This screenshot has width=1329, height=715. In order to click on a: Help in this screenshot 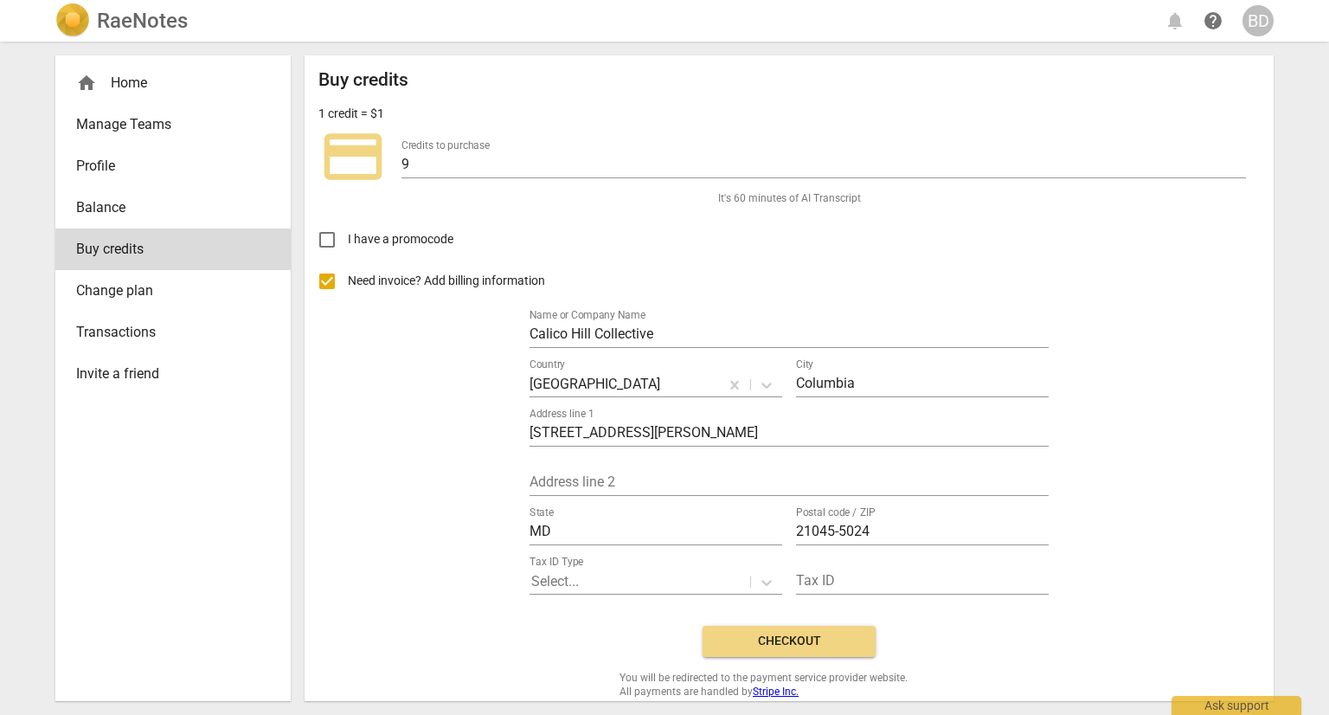, I will do `click(1213, 21)`.